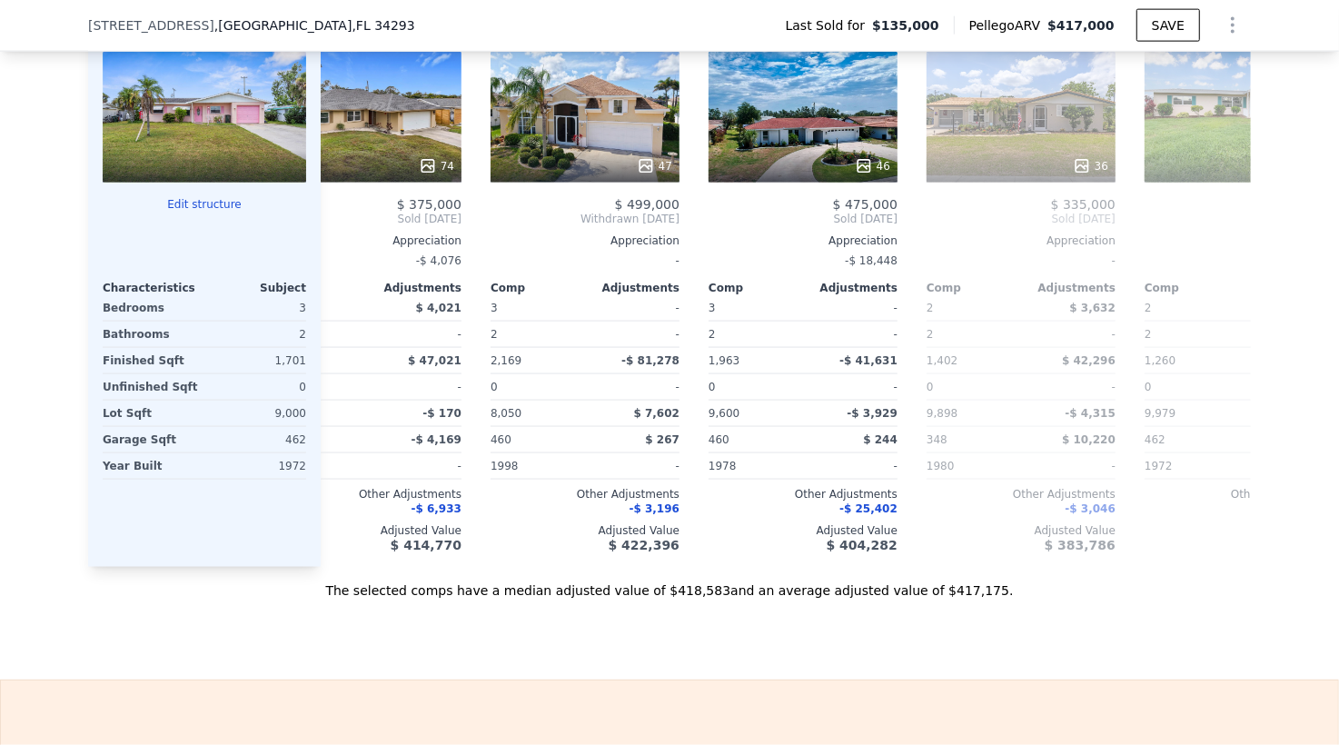  What do you see at coordinates (1089, 440) in the screenshot?
I see `span: $ 10,220` at bounding box center [1089, 440].